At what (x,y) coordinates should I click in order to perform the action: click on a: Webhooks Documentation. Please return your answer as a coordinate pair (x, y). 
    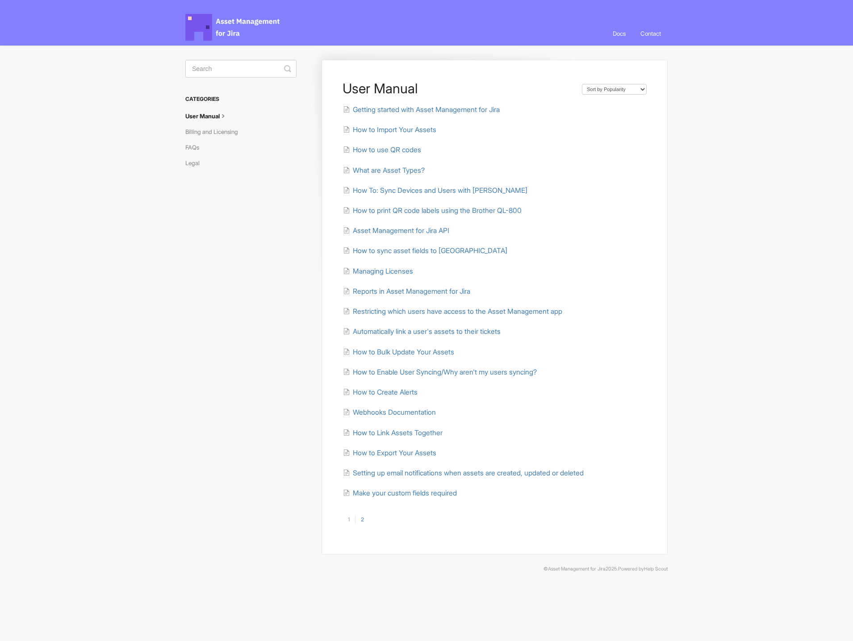
    Looking at the image, I should click on (389, 412).